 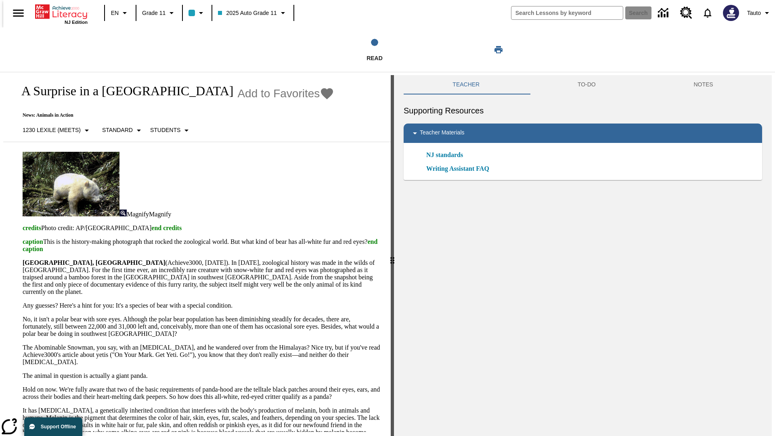 I want to click on a: Writing Assistant FAQ, so click(x=460, y=169).